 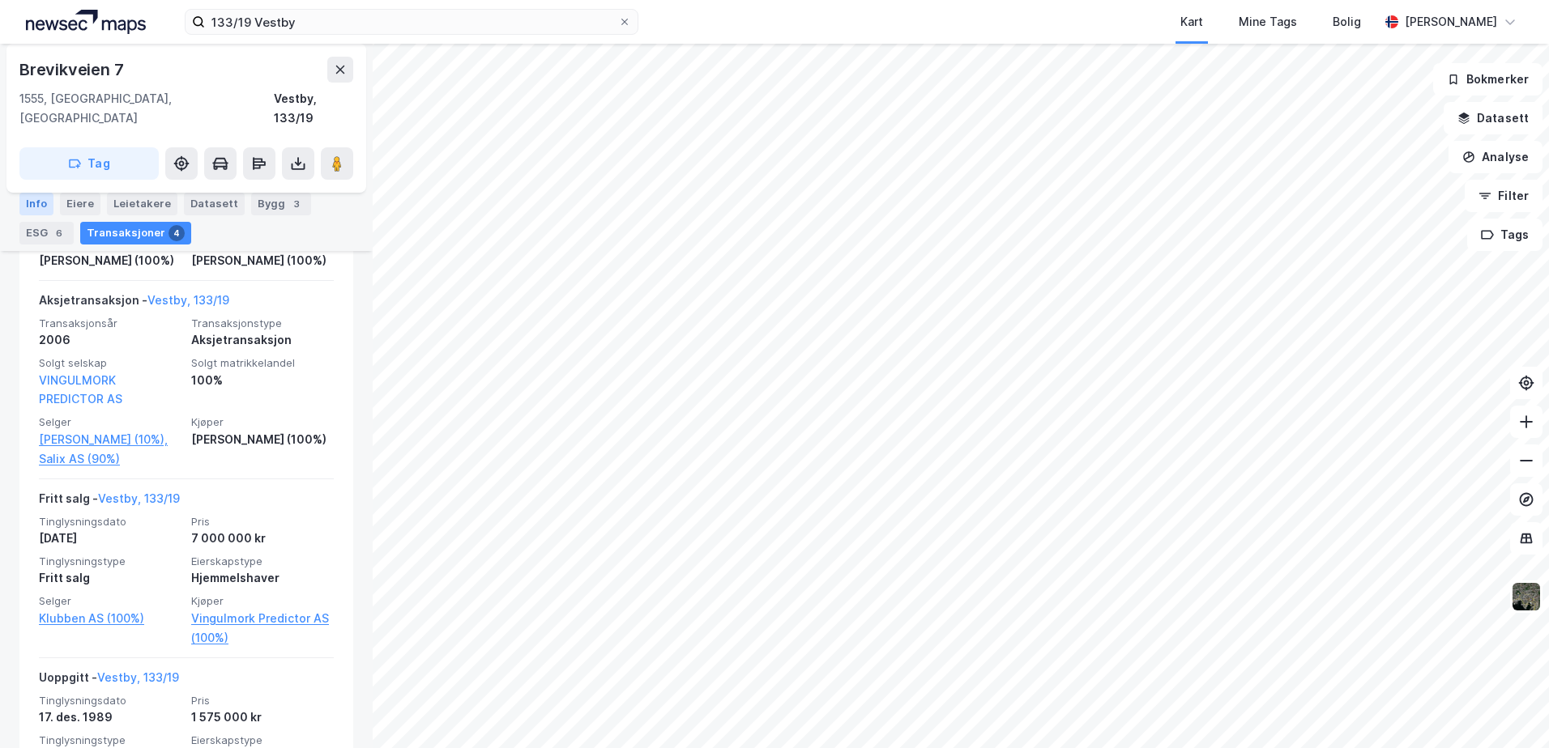 I want to click on div: Uoppgitt -, so click(x=109, y=681).